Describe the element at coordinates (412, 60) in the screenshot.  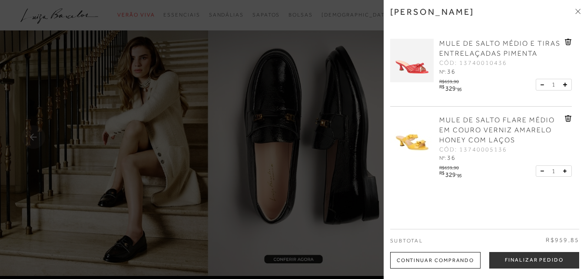
I see `img: MULE DE SALTO MÉDIO E TIRAS ENTRELAÇADAS PIMENTA` at that location.